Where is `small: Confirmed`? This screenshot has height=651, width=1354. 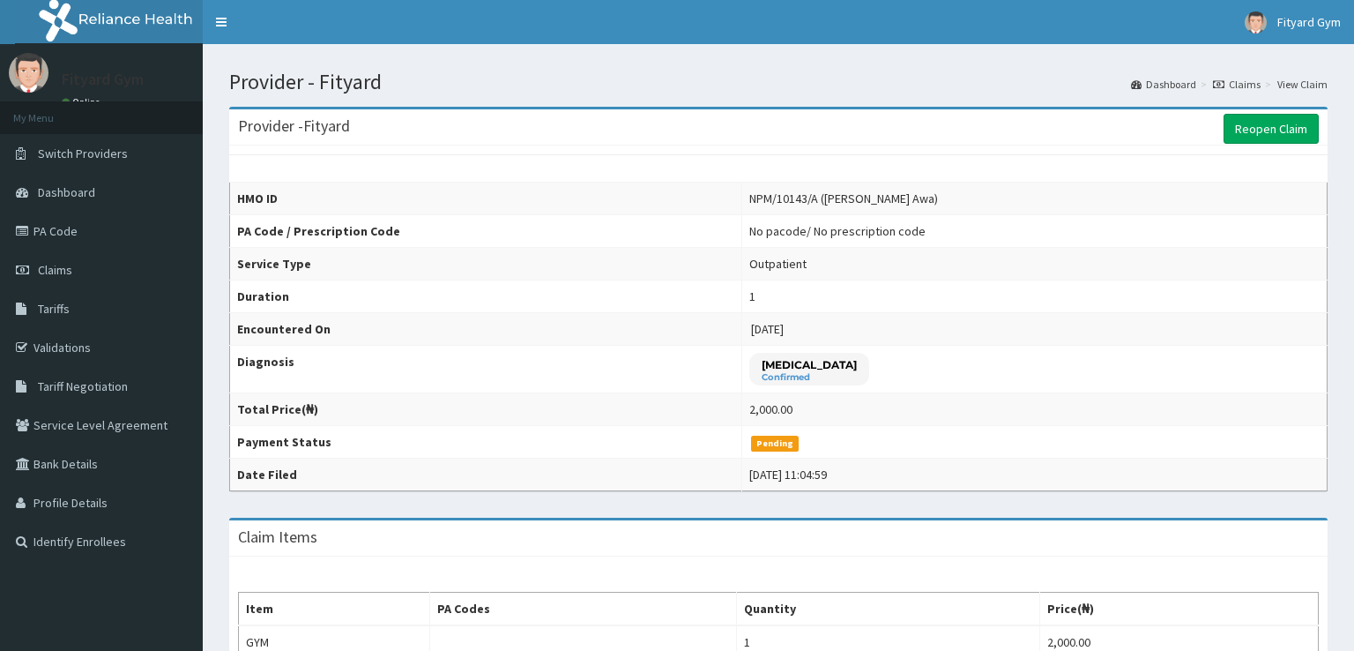 small: Confirmed is located at coordinates (809, 377).